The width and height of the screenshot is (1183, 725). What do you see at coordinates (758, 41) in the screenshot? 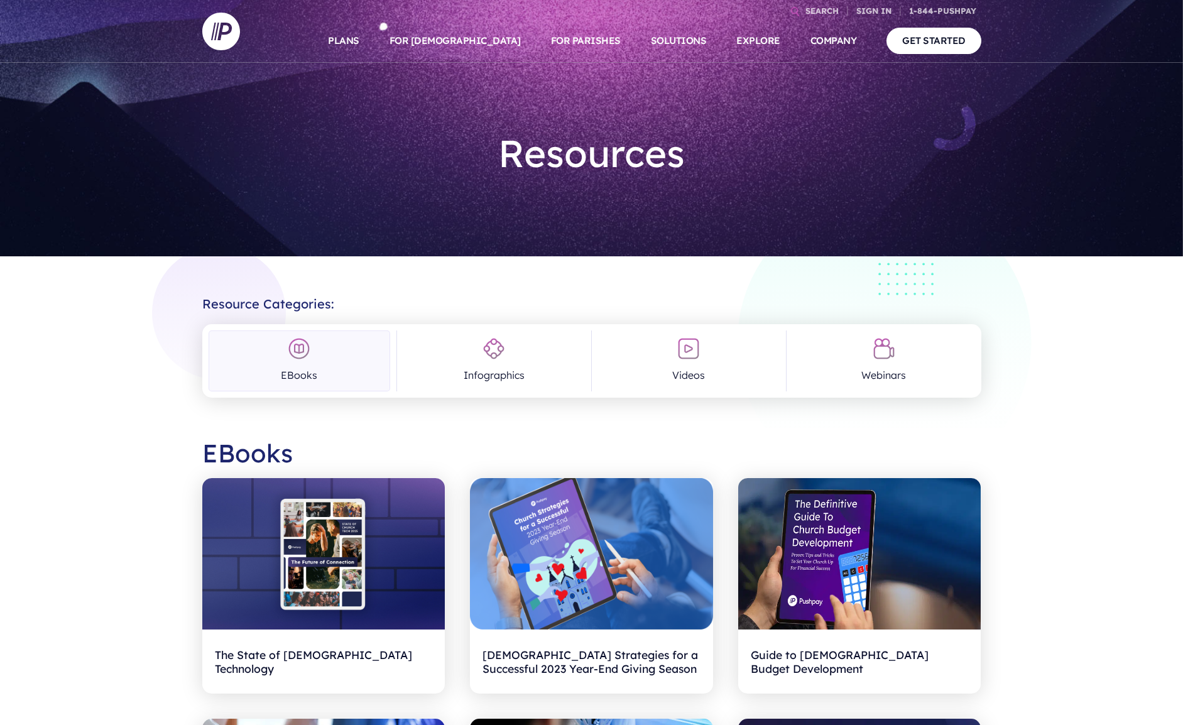
I see `a: EXPLORE` at bounding box center [758, 41].